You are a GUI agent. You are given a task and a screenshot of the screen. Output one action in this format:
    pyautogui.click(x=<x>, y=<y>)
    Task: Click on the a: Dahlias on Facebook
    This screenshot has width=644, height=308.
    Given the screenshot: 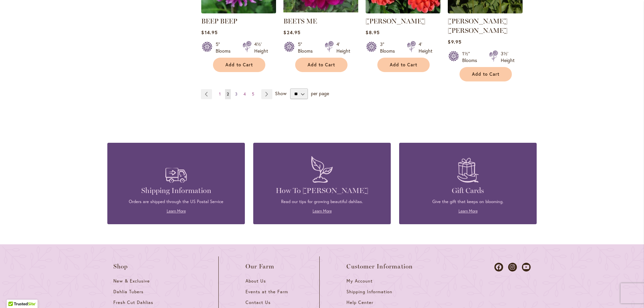 What is the action you would take?
    pyautogui.click(x=499, y=267)
    